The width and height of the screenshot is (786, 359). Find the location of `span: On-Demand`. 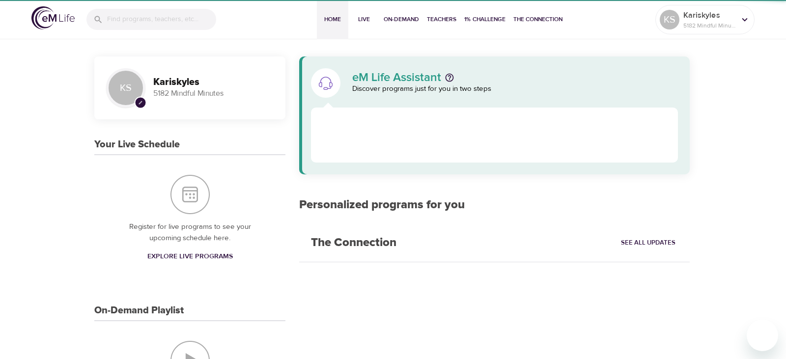

span: On-Demand is located at coordinates (401, 19).